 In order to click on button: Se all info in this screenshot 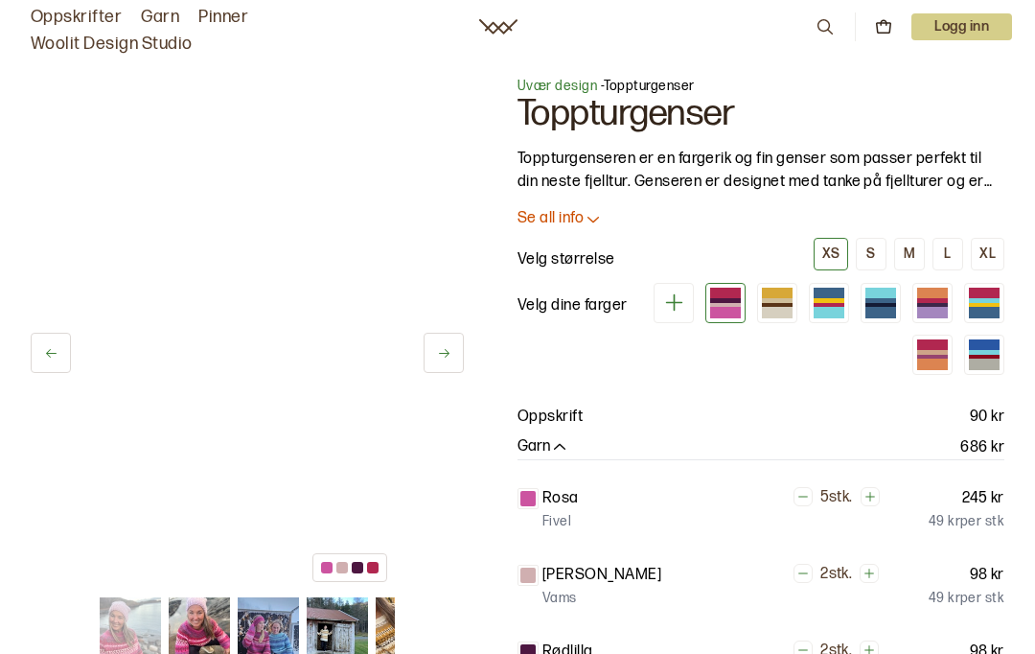, I will do `click(761, 218)`.